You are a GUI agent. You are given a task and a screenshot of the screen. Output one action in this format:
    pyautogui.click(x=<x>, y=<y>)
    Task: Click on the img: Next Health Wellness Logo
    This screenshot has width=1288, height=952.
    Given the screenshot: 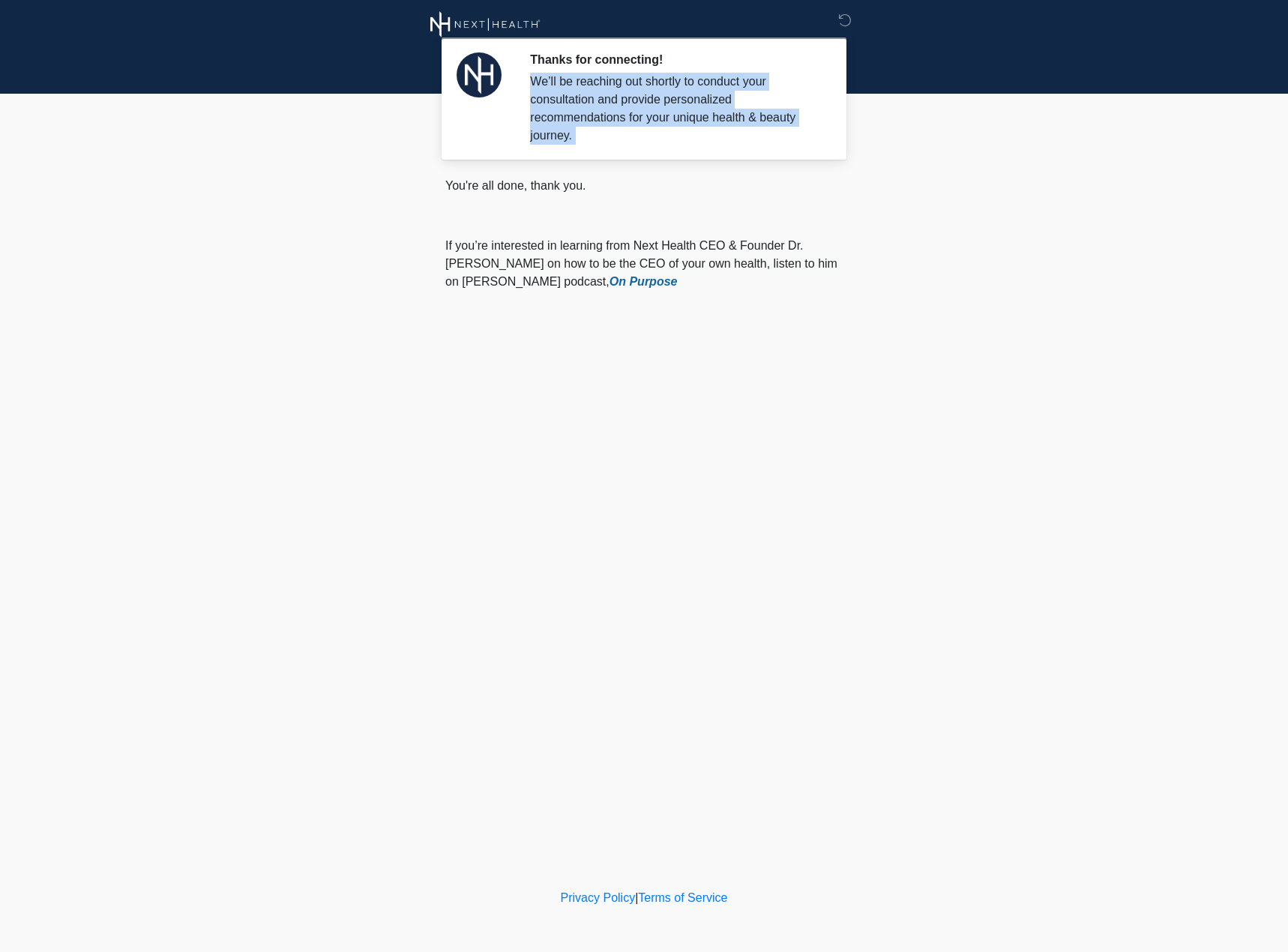 What is the action you would take?
    pyautogui.click(x=485, y=24)
    